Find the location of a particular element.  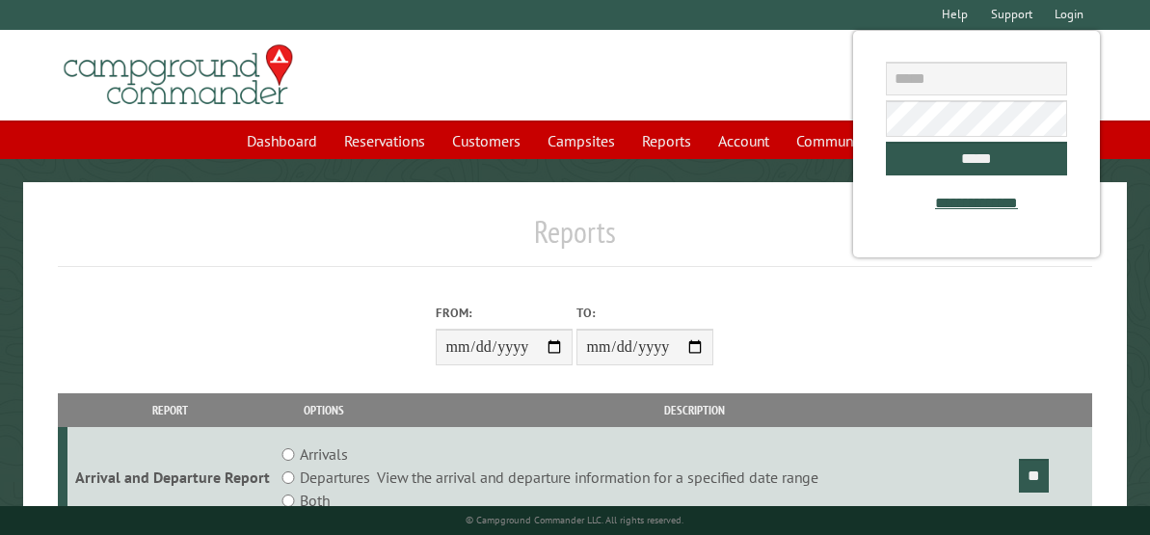

a: Customers is located at coordinates (486, 141).